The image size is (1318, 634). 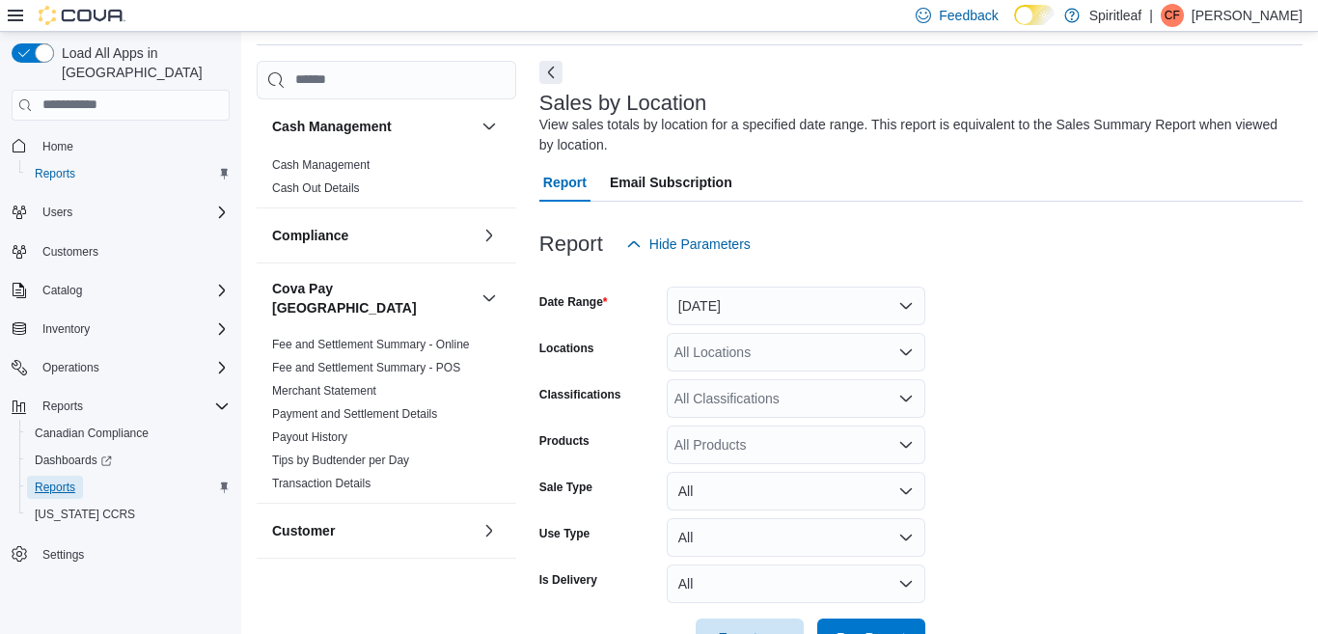 What do you see at coordinates (310, 235) in the screenshot?
I see `h3: Compliance` at bounding box center [310, 235].